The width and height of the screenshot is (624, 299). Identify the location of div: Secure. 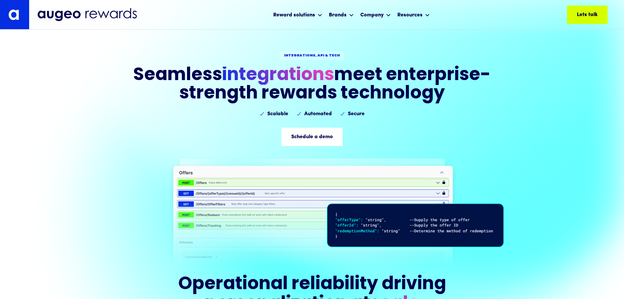
(356, 114).